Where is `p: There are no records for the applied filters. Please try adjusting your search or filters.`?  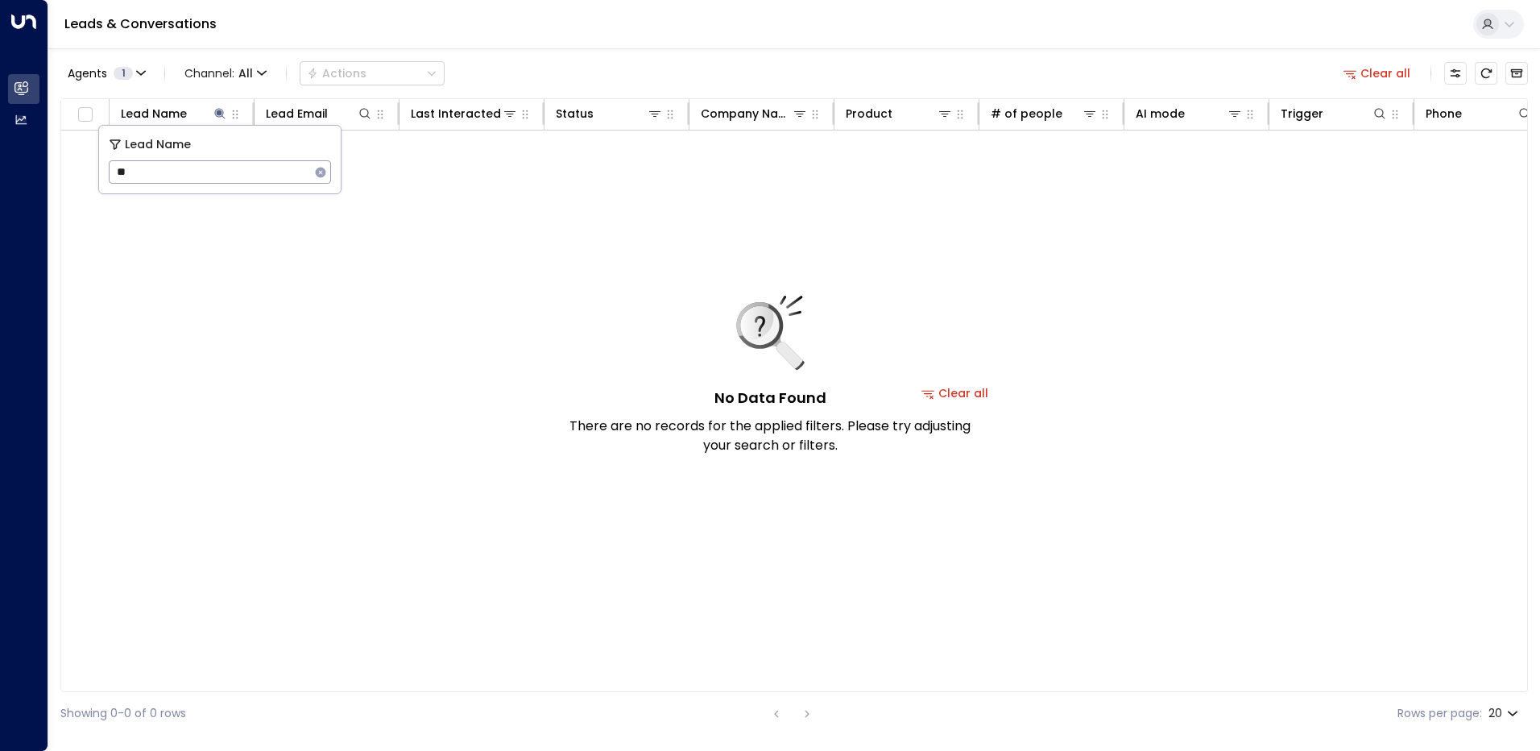
p: There are no records for the applied filters. Please try adjusting your search or filters. is located at coordinates (770, 436).